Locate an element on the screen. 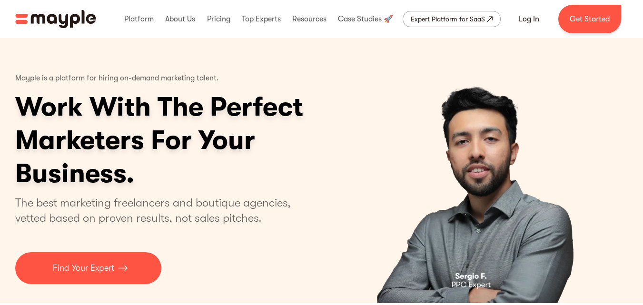 This screenshot has width=643, height=305. p: The best marketing freelancers and boutique agencies, vetted based on proven results, not sales p... is located at coordinates (158, 210).